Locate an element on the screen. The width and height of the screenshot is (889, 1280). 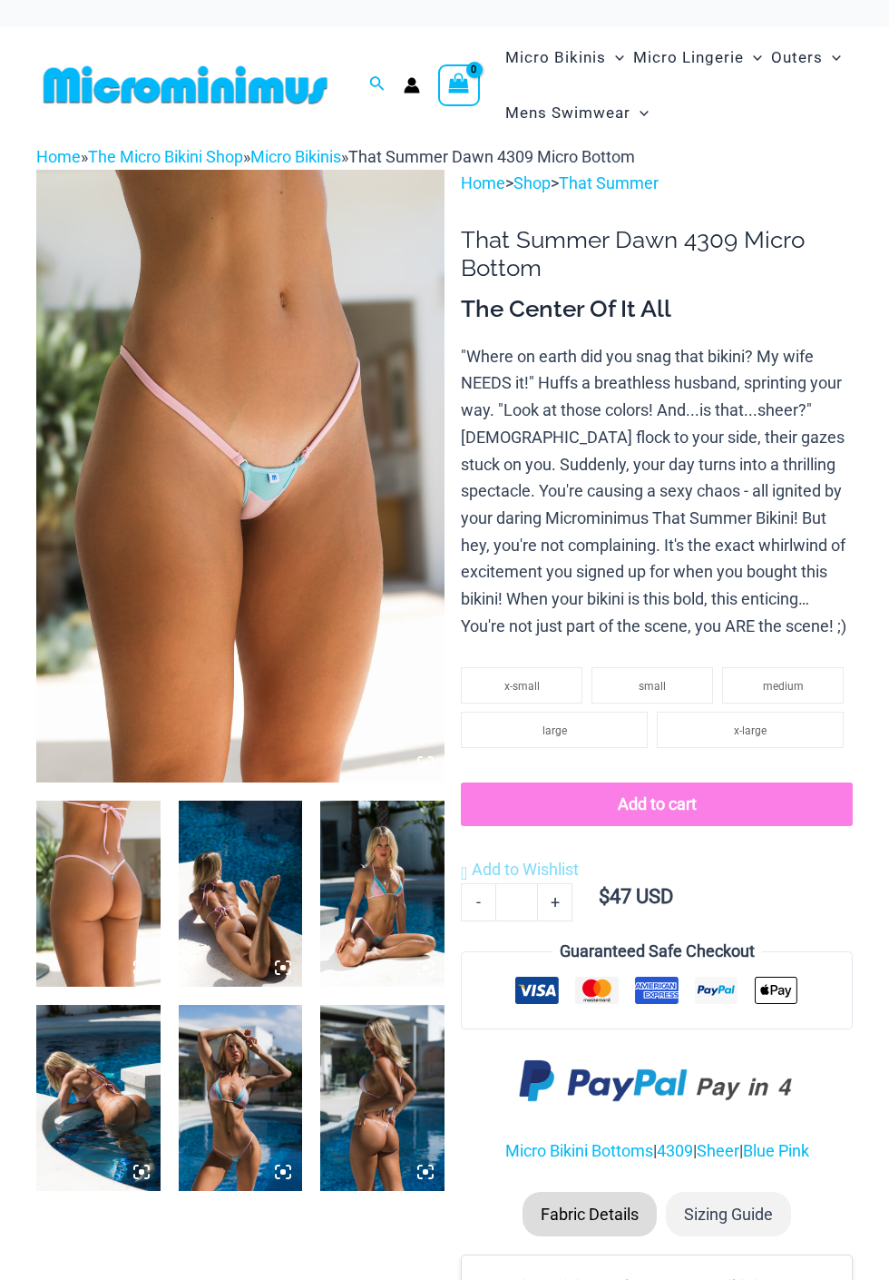
a: That Summer is located at coordinates (609, 182).